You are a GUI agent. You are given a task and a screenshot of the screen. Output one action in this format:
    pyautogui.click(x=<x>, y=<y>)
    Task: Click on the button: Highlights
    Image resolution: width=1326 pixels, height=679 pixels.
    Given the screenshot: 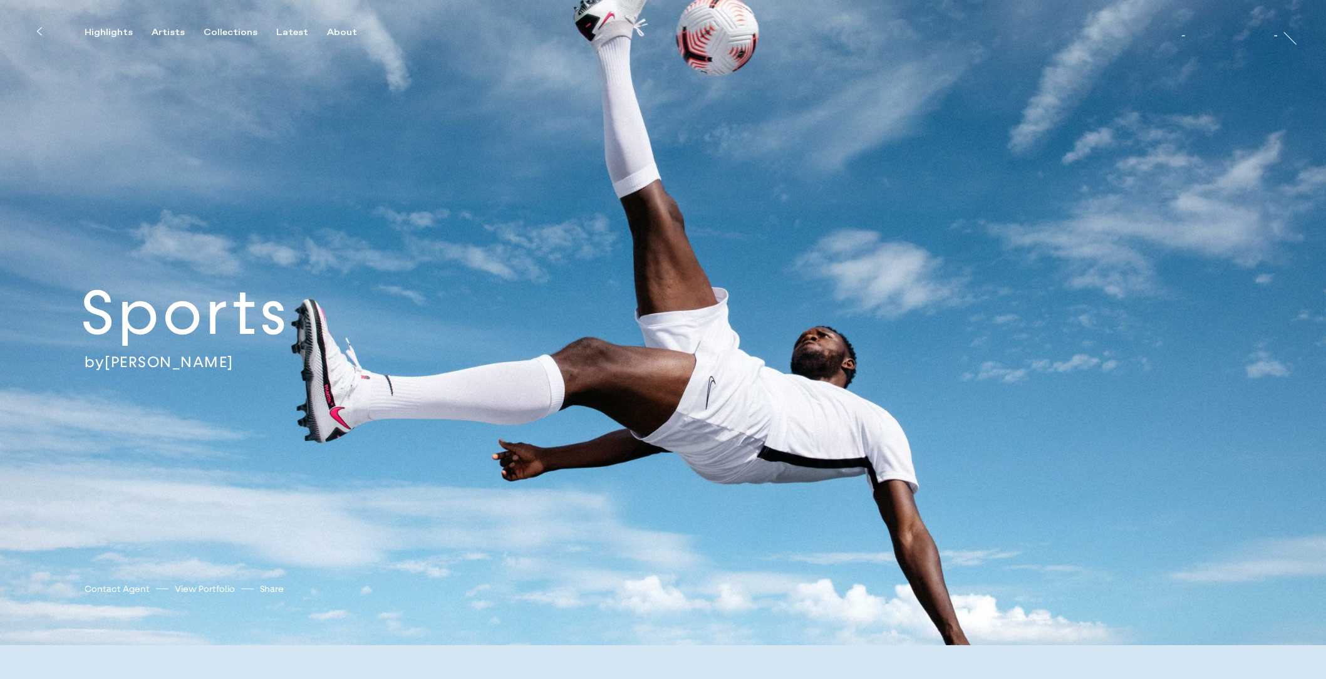 What is the action you would take?
    pyautogui.click(x=118, y=33)
    